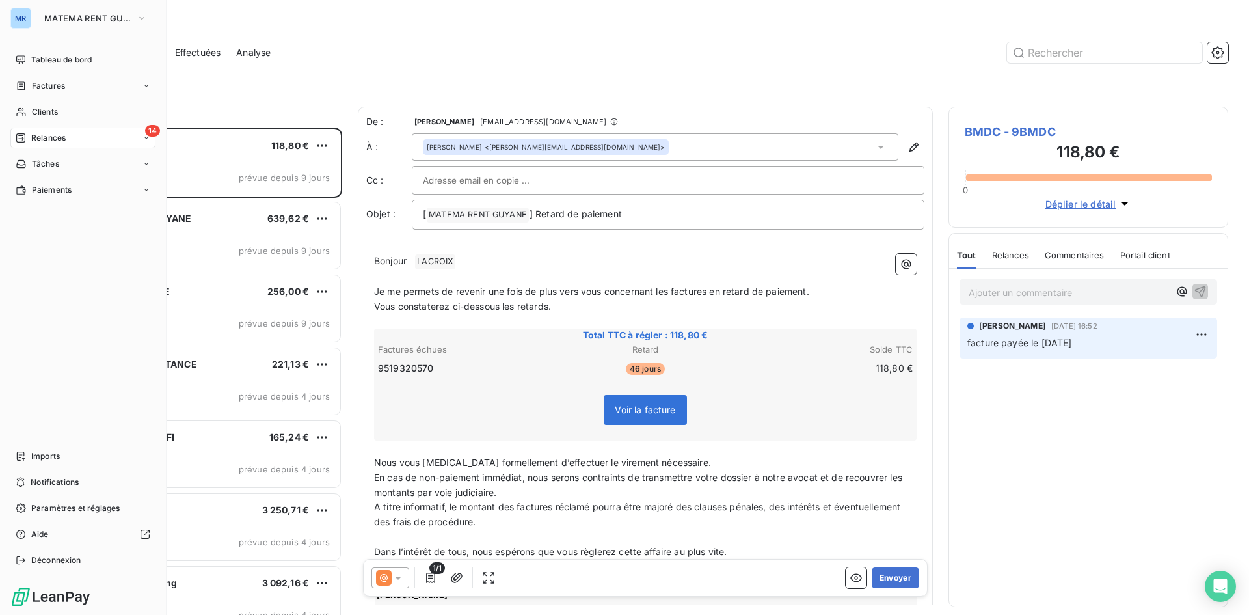 The height and width of the screenshot is (615, 1249). I want to click on div: MR, so click(21, 18).